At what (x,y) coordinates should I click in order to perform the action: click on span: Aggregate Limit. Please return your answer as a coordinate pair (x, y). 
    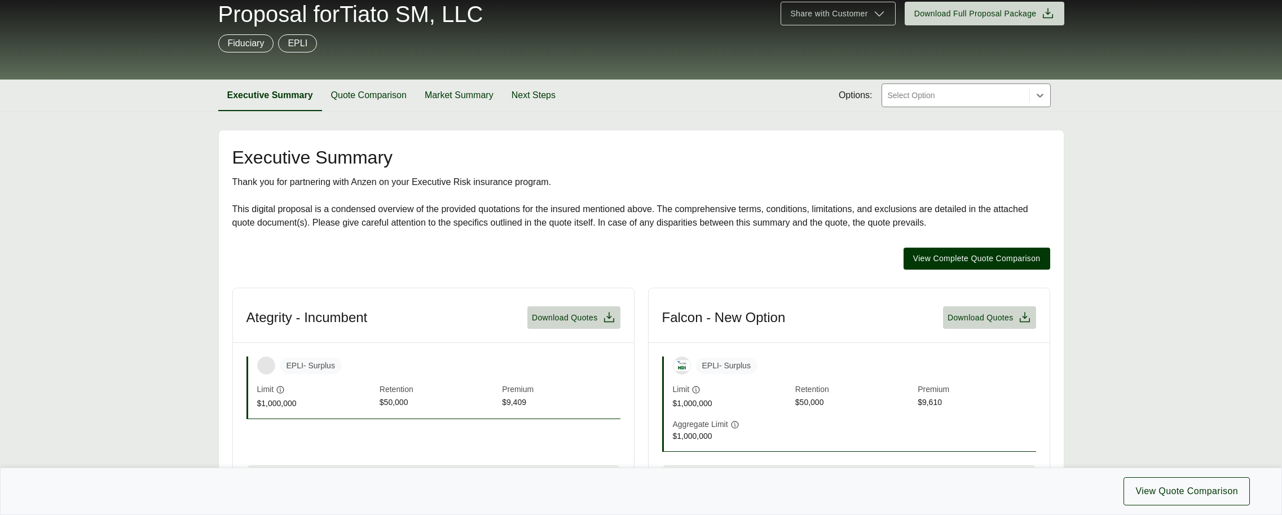
    Looking at the image, I should click on (701, 424).